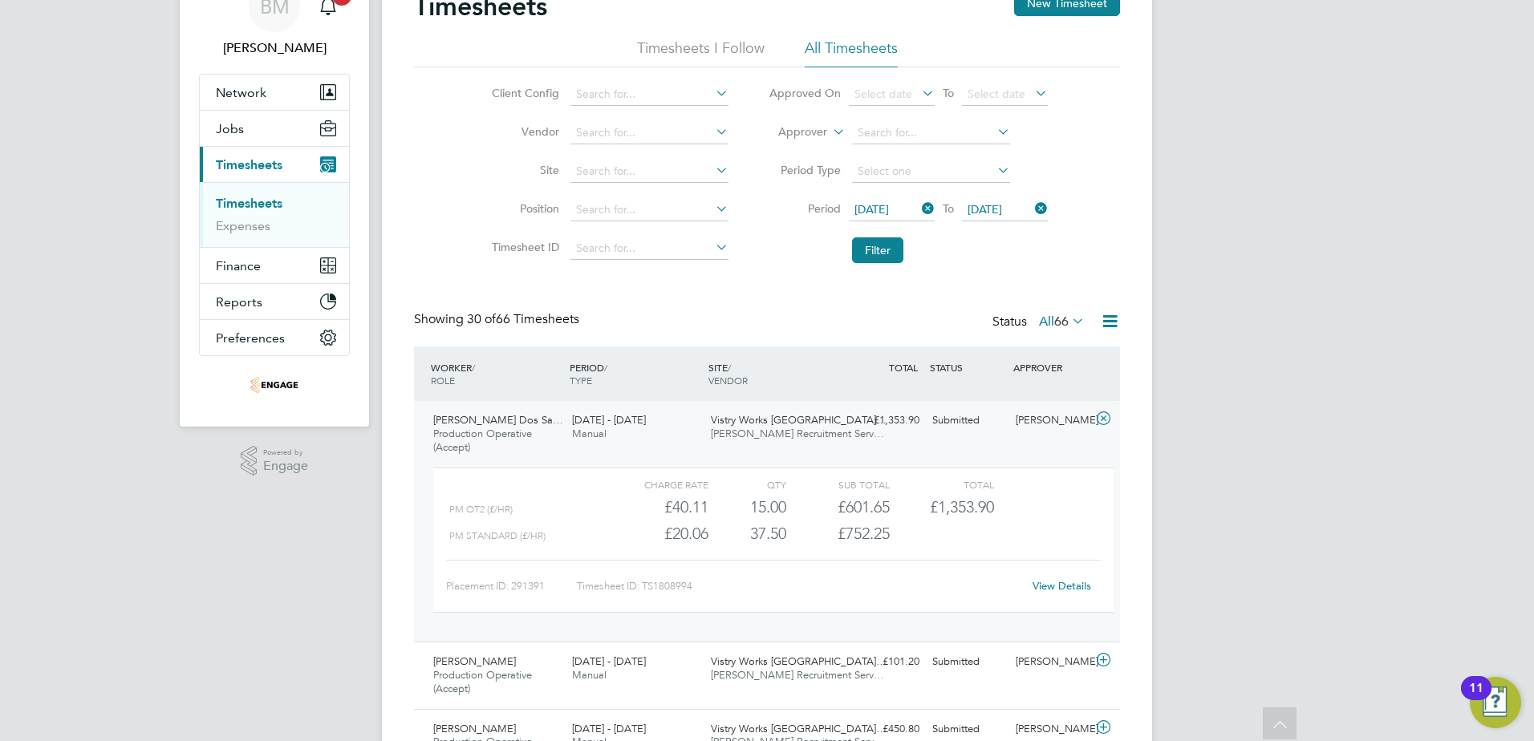 The width and height of the screenshot is (1534, 741). I want to click on label: Period, so click(804, 209).